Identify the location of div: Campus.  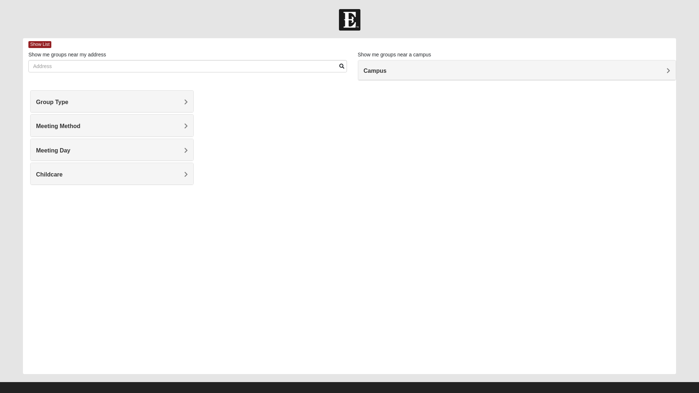
(517, 70).